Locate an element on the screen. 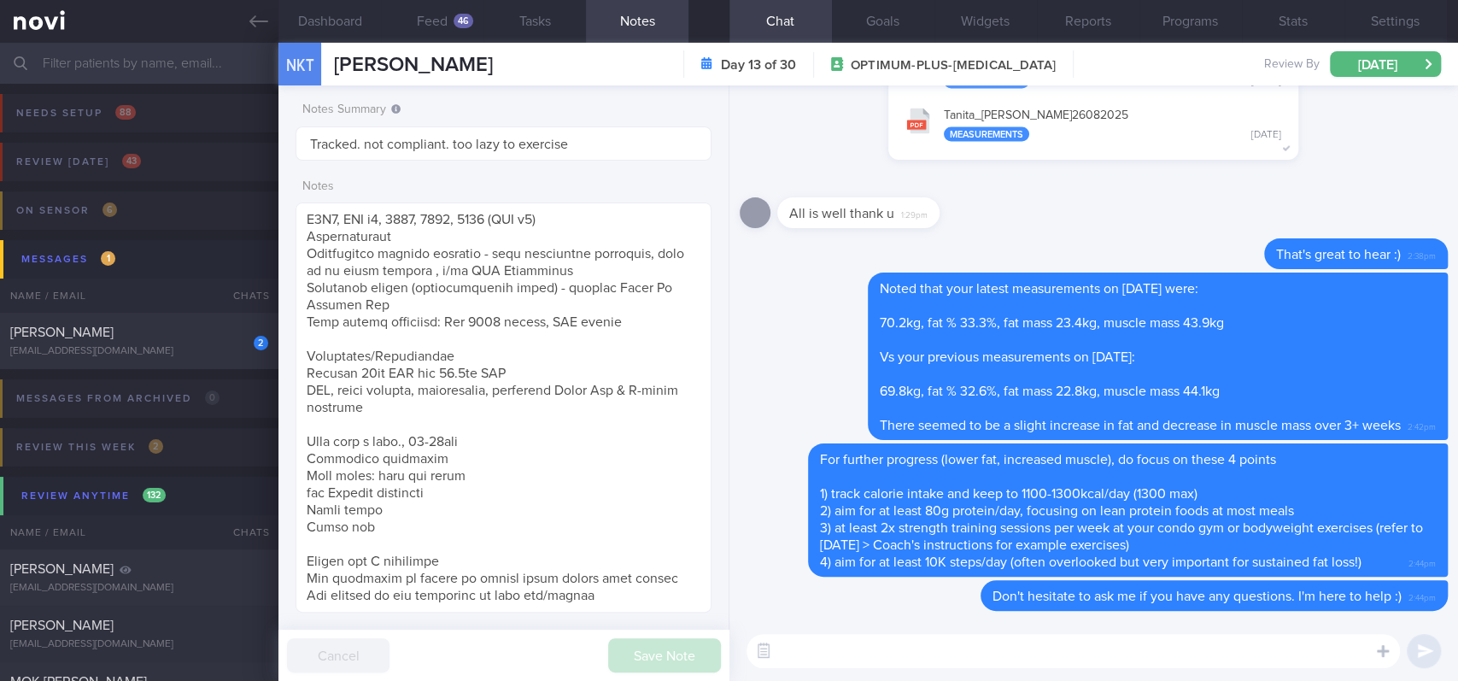 The height and width of the screenshot is (681, 1458). span: 2:38pm is located at coordinates (1421, 254).